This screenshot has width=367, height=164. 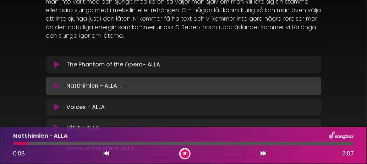 What do you see at coordinates (341, 136) in the screenshot?
I see `img: songbox-logo-white.png` at bounding box center [341, 136].